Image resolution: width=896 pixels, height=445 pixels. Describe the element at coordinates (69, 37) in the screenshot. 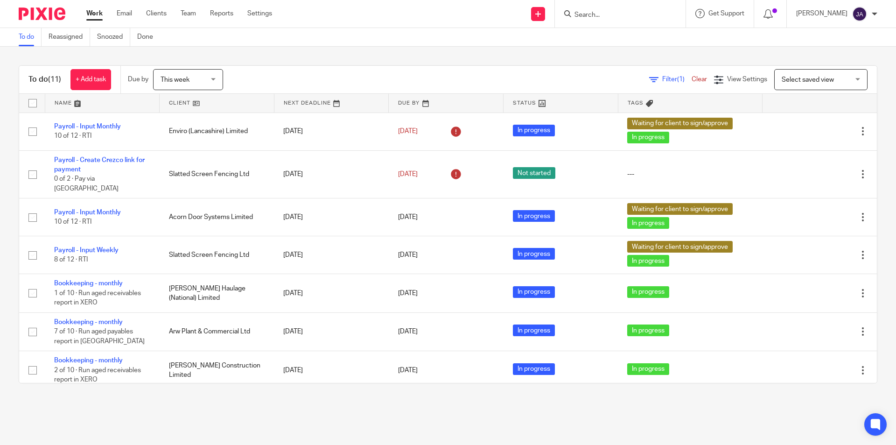

I see `a: Reassigned` at that location.